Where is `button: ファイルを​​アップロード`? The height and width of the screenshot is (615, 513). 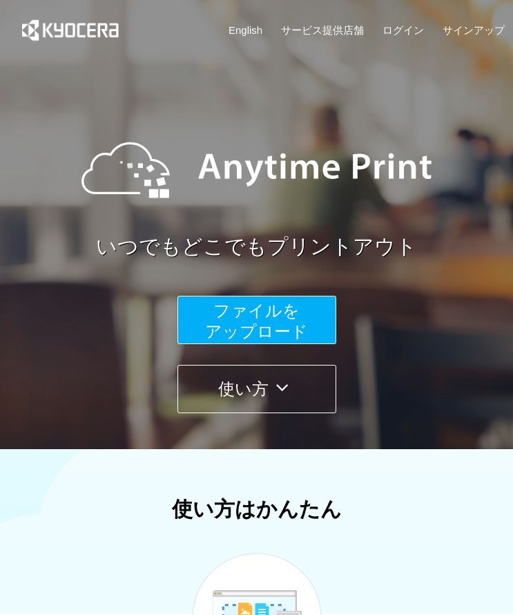 button: ファイルを​​アップロード is located at coordinates (257, 320).